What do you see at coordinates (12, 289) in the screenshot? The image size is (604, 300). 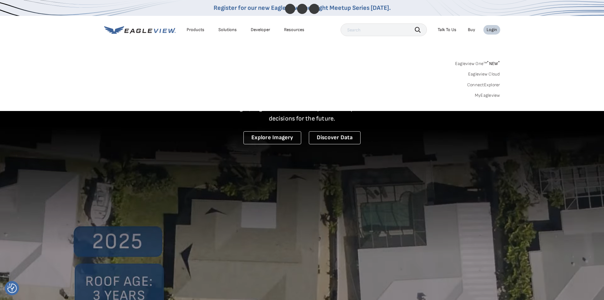 I see `button: Consent Preferences` at bounding box center [12, 289].